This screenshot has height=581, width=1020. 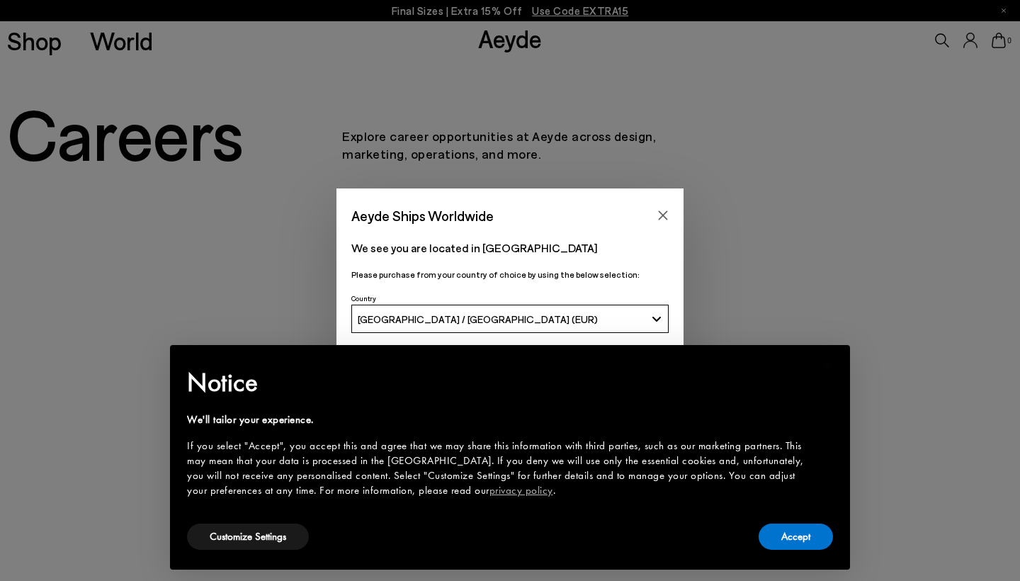 What do you see at coordinates (521, 490) in the screenshot?
I see `a: privacy policy` at bounding box center [521, 490].